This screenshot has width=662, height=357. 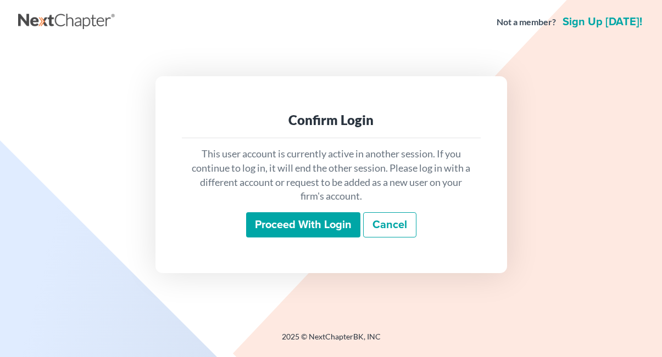 What do you see at coordinates (331, 342) in the screenshot?
I see `div: 2025 © NextChapterBK, INC` at bounding box center [331, 342].